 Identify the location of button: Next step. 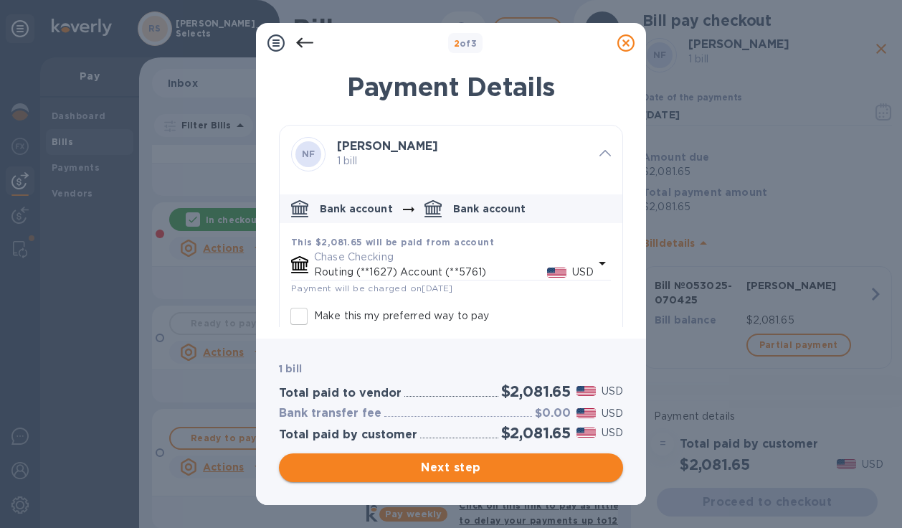
(451, 467).